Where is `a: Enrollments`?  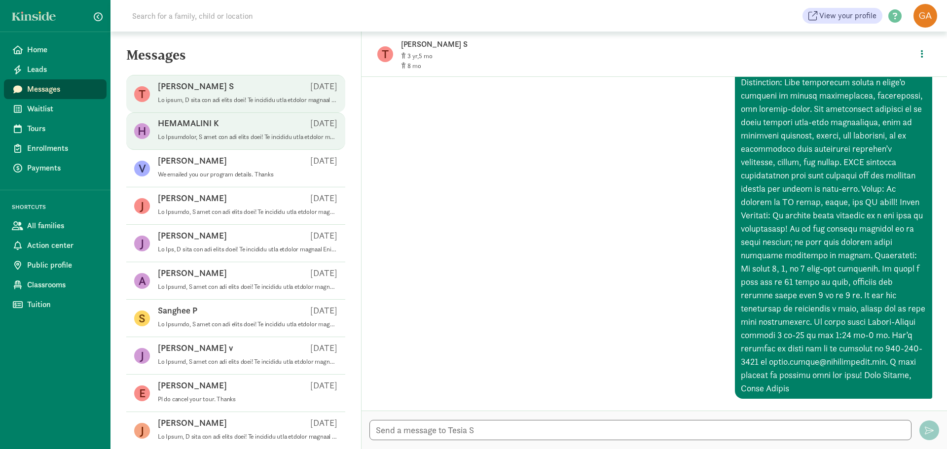 a: Enrollments is located at coordinates (55, 149).